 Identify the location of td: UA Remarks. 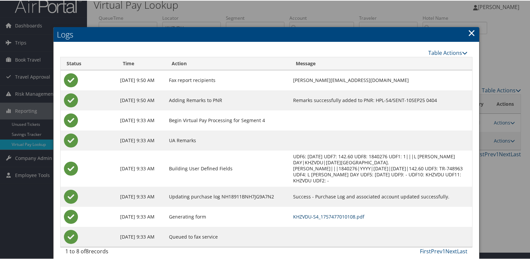
(228, 140).